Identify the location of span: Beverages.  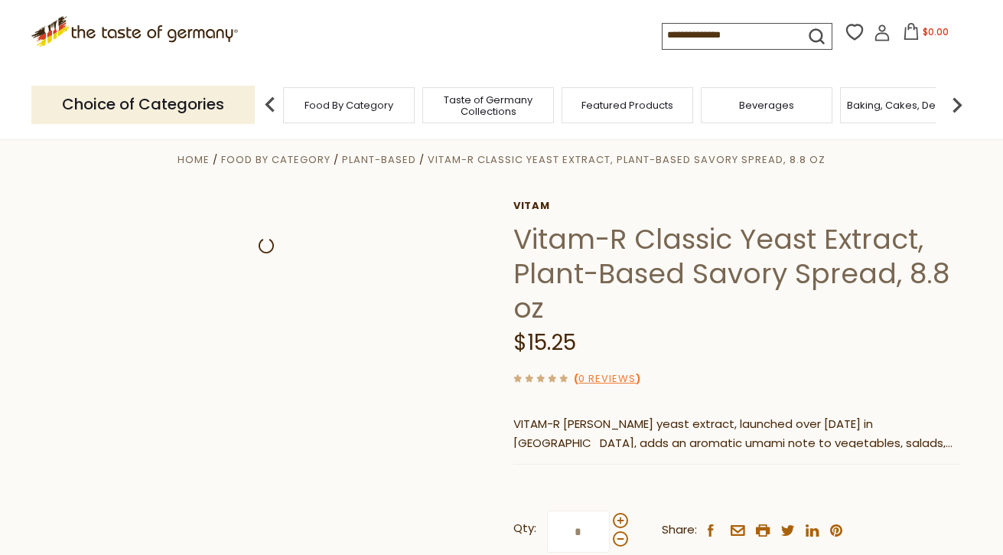
(766, 105).